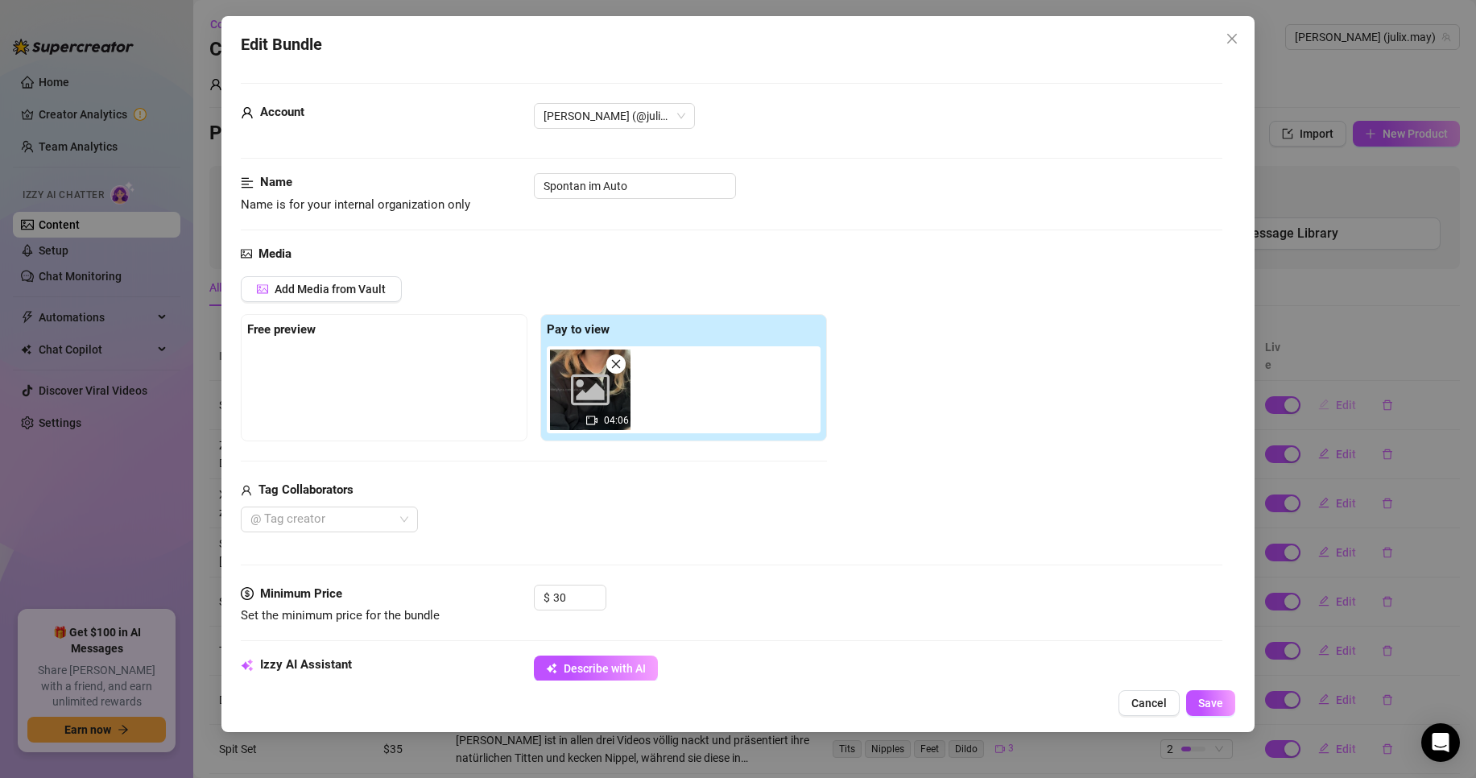 Image resolution: width=1476 pixels, height=778 pixels. What do you see at coordinates (321, 289) in the screenshot?
I see `button: Add Media from Vault` at bounding box center [321, 289].